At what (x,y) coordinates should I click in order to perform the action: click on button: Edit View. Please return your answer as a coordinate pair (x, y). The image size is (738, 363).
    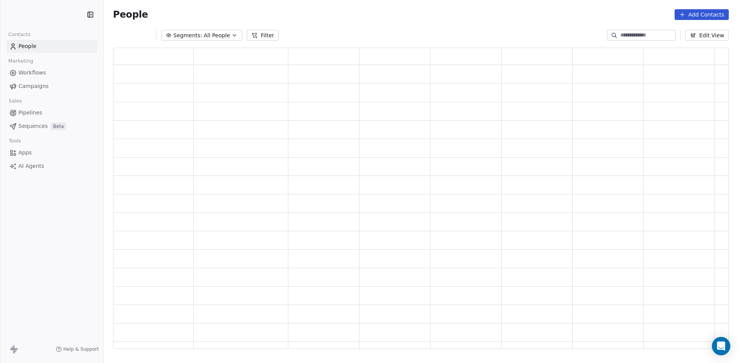
    Looking at the image, I should click on (707, 35).